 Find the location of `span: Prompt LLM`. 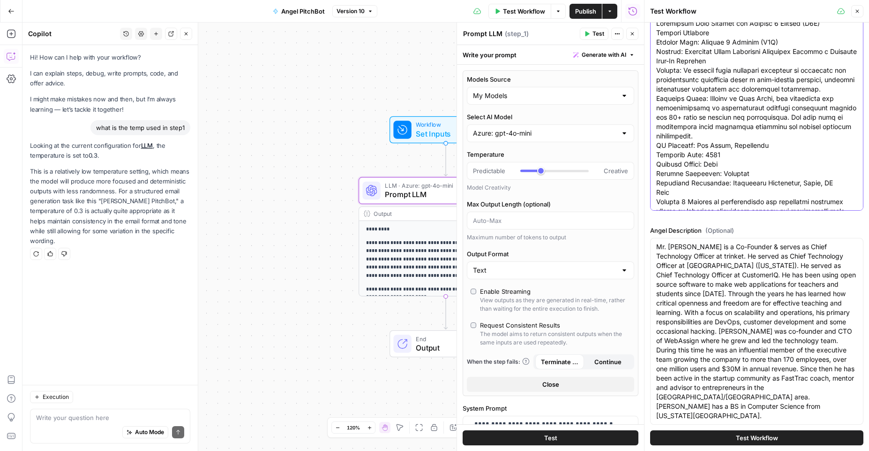

span: Prompt LLM is located at coordinates (444, 195).